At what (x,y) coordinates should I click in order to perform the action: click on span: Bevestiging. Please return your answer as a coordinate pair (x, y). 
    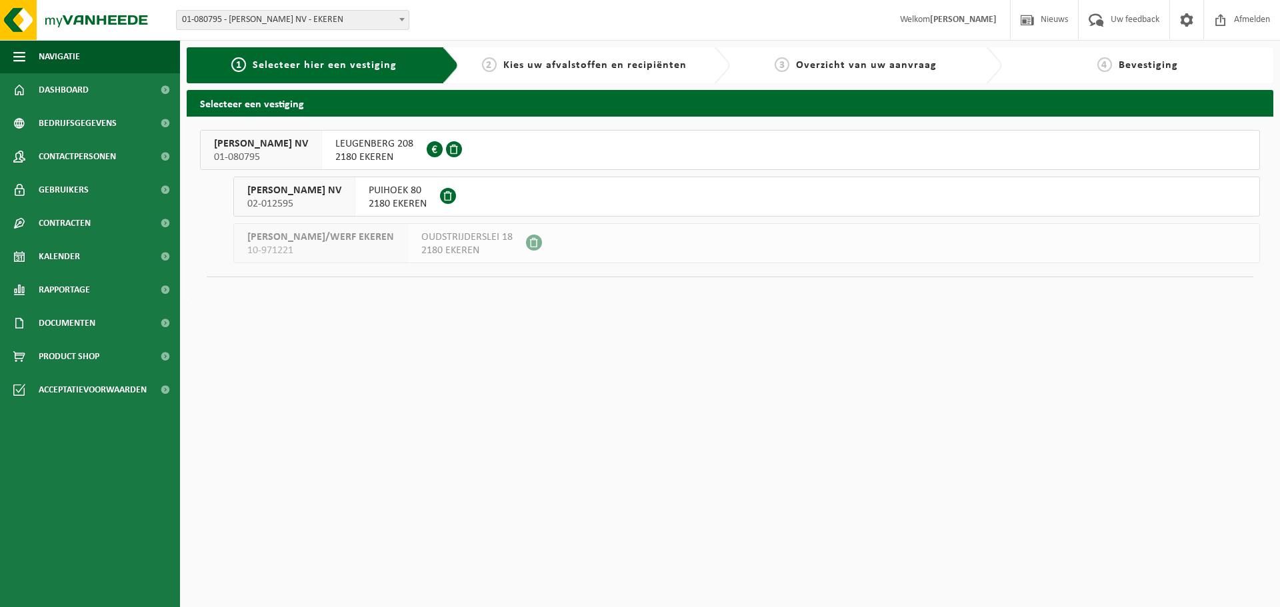
    Looking at the image, I should click on (1148, 65).